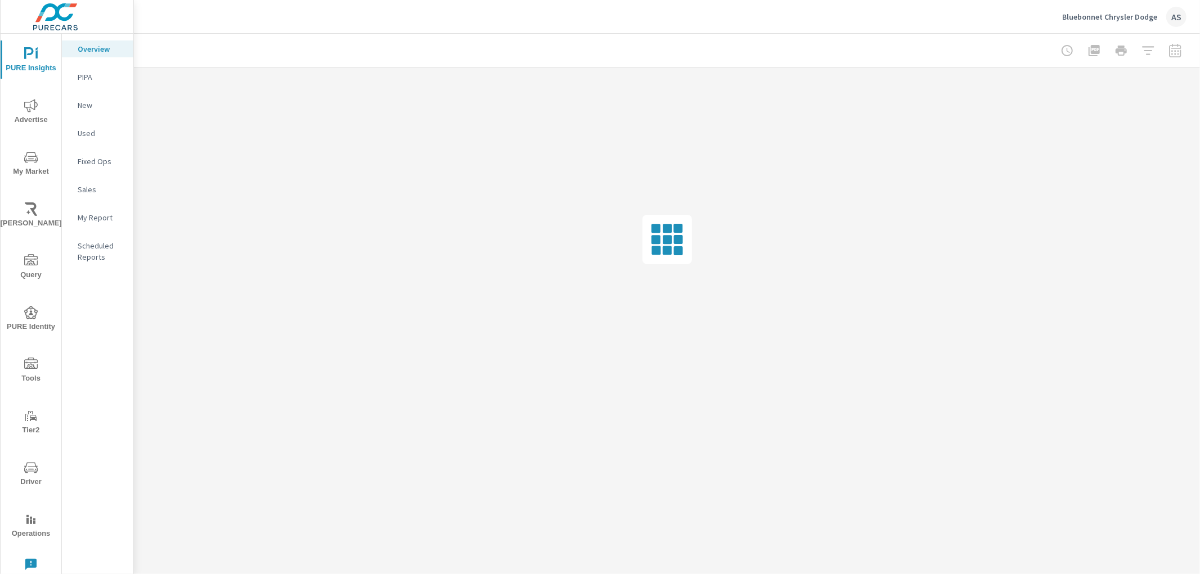 Image resolution: width=1200 pixels, height=574 pixels. I want to click on div: PIPA, so click(97, 77).